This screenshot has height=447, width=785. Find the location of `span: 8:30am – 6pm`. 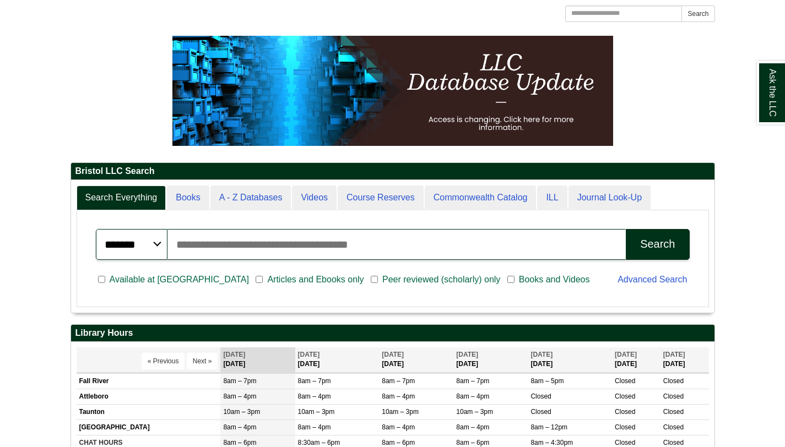

span: 8:30am – 6pm is located at coordinates (319, 443).